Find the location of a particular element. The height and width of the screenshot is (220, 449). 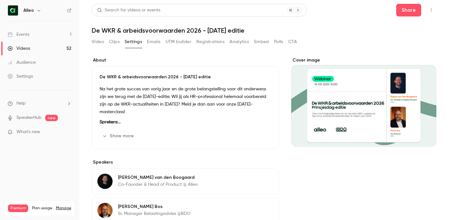

img: Alleo is located at coordinates (13, 10).